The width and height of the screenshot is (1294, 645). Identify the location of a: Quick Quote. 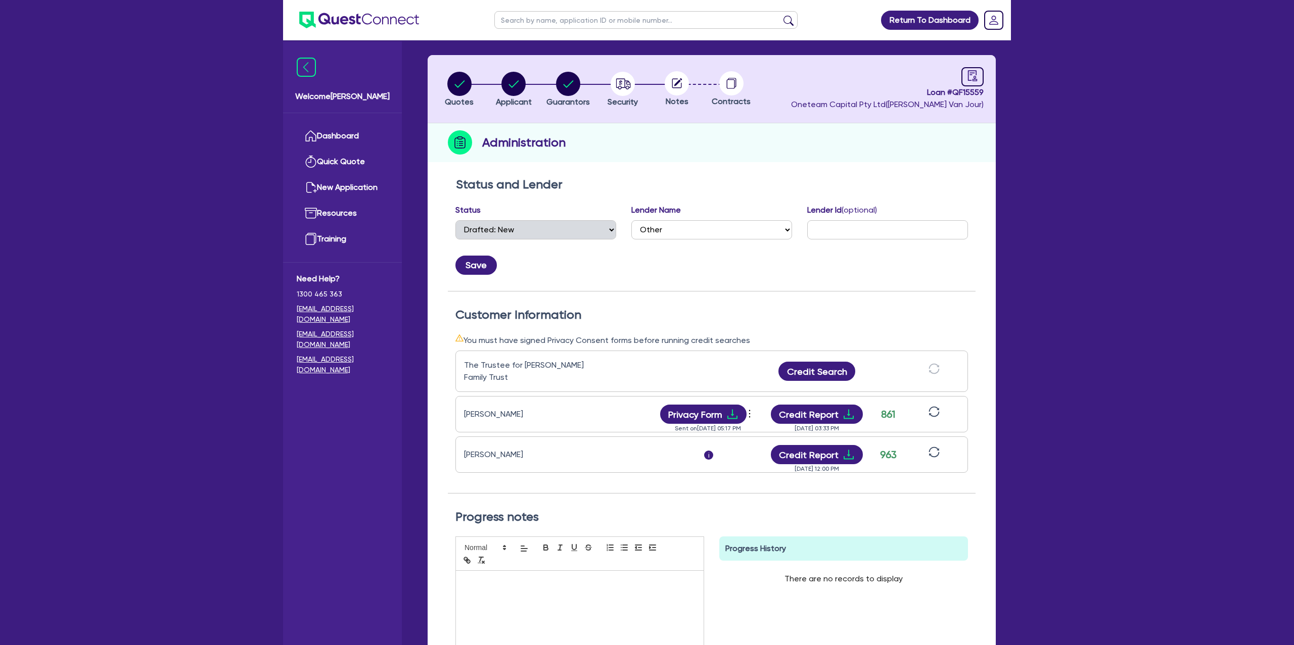
(342, 162).